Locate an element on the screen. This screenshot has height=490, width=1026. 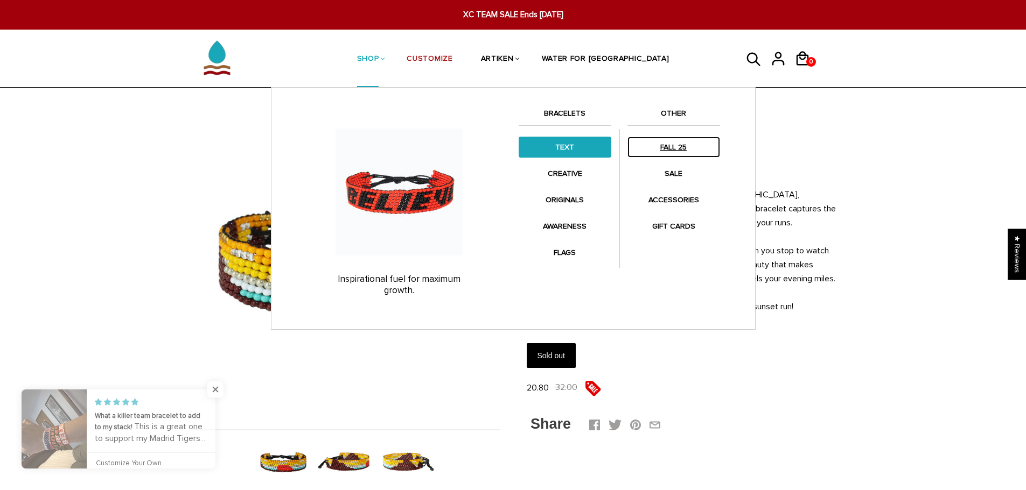
a: 0 is located at coordinates (806, 71).